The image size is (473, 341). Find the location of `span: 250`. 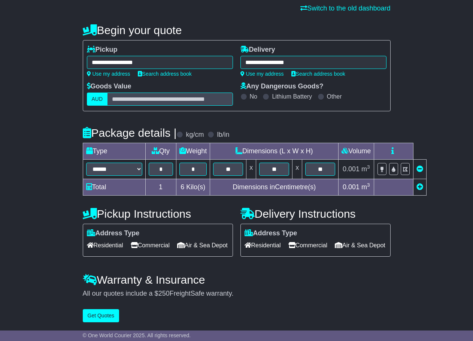

span: 250 is located at coordinates (164, 293).